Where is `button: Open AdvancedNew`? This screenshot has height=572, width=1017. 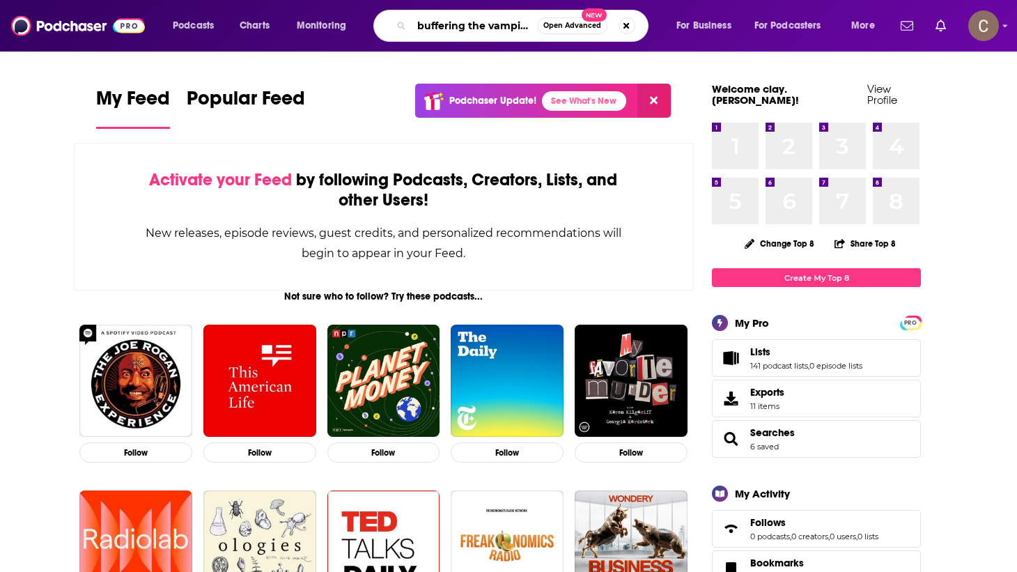
button: Open AdvancedNew is located at coordinates (572, 26).